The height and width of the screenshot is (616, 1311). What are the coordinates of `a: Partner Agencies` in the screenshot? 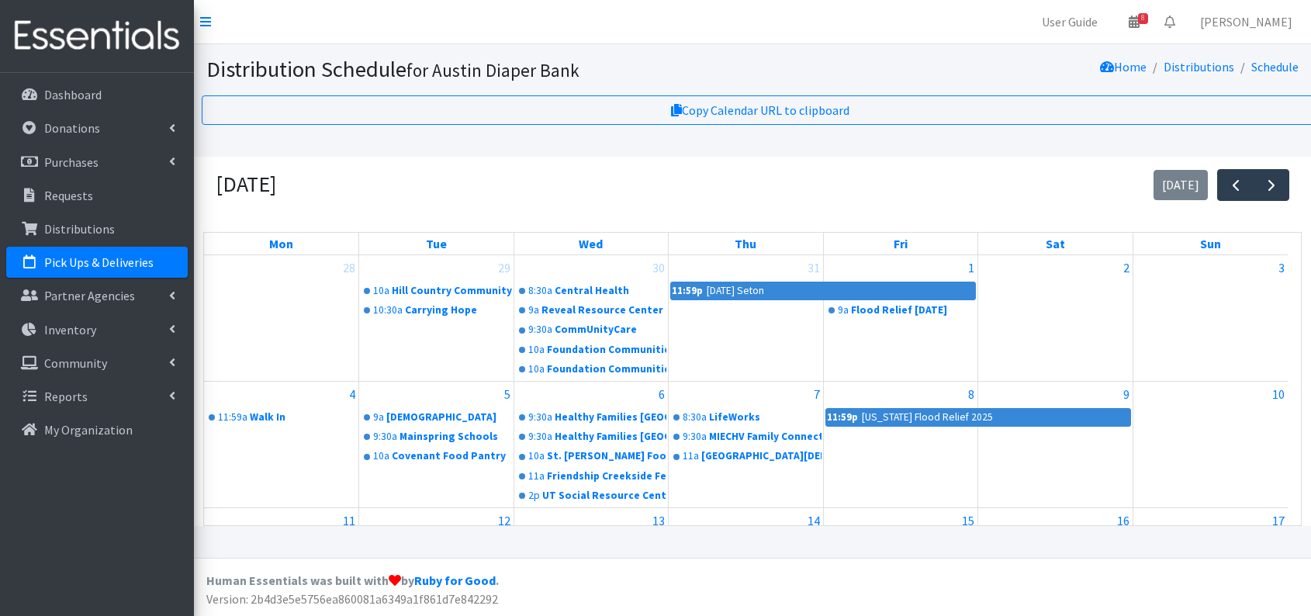 It's located at (97, 296).